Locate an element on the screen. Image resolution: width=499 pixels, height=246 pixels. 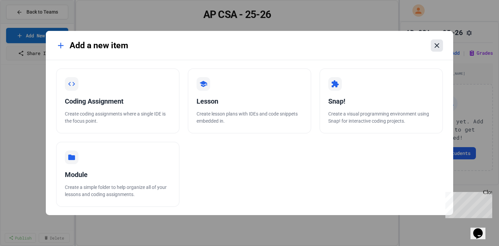
p: Create a simple folder to help organize all of your lessons and coding assignments. is located at coordinates (118, 191).